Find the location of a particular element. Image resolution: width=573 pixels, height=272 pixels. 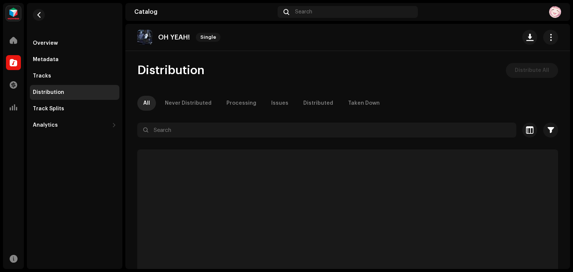

span: Distribute All is located at coordinates (532, 71).